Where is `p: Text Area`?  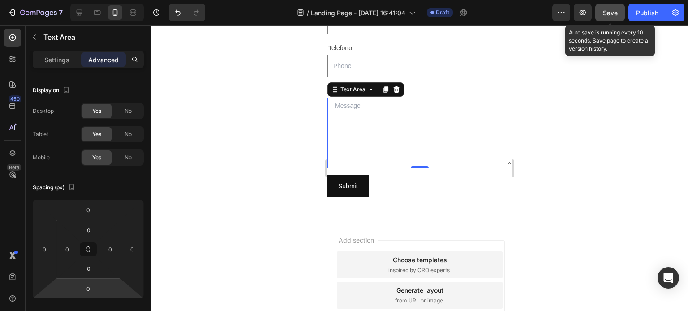 p: Text Area is located at coordinates (92, 37).